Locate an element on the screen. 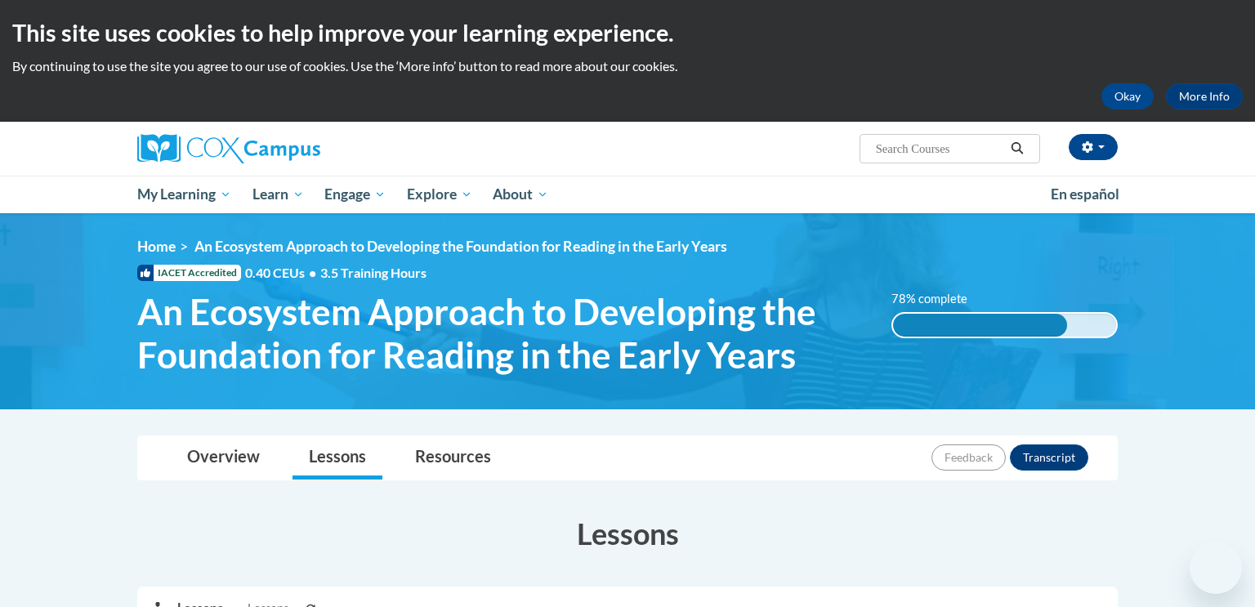 The image size is (1255, 607). input: Search Courses is located at coordinates (939, 149).